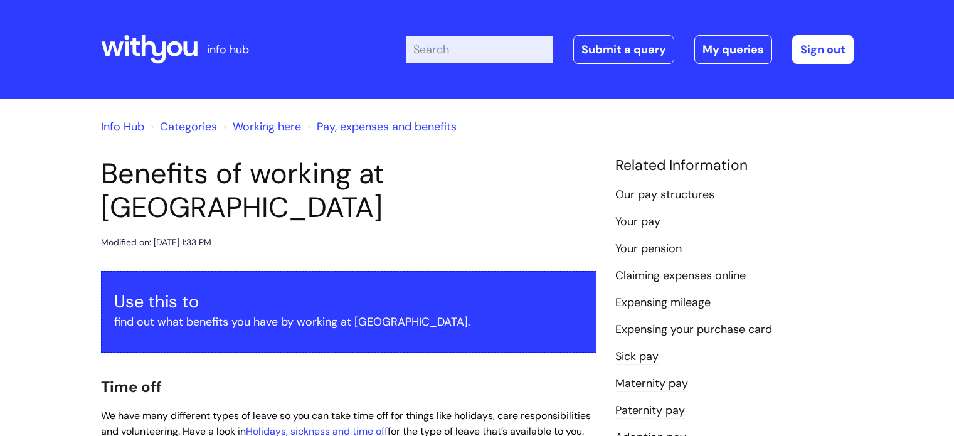 Image resolution: width=954 pixels, height=436 pixels. I want to click on li: Solution home, so click(182, 127).